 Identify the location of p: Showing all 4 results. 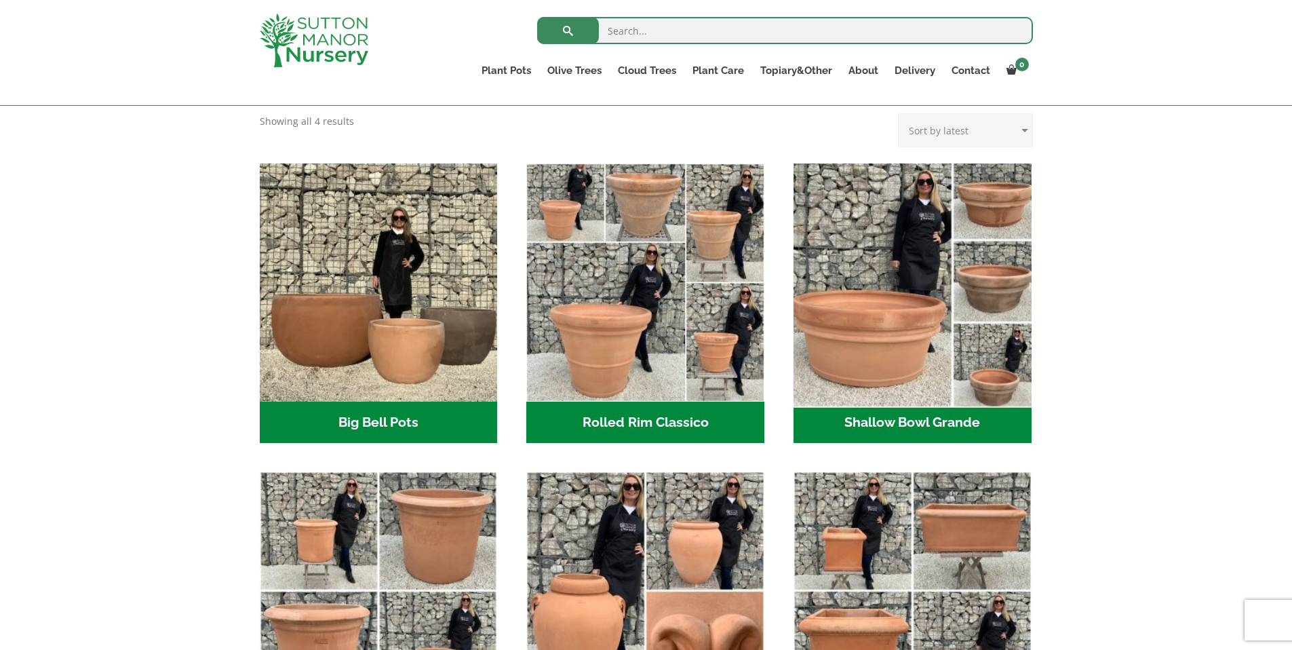
(307, 121).